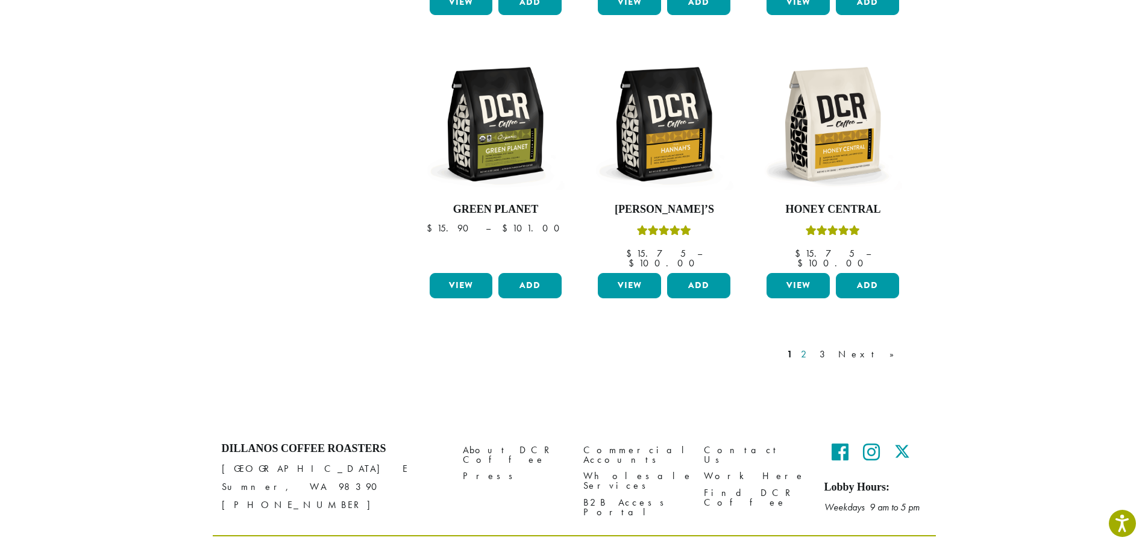 The image size is (1148, 549). I want to click on a: 2, so click(806, 354).